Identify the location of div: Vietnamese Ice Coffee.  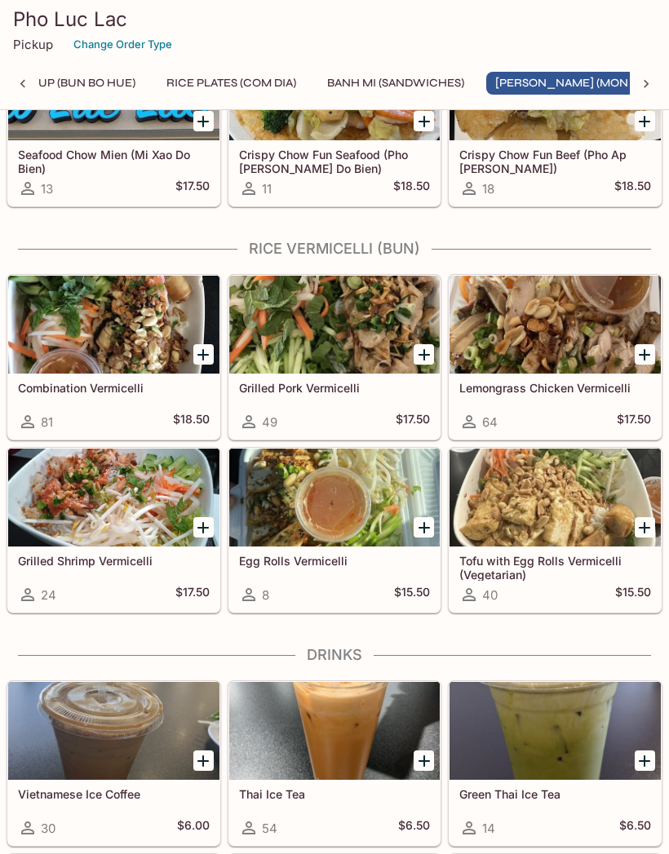
(113, 731).